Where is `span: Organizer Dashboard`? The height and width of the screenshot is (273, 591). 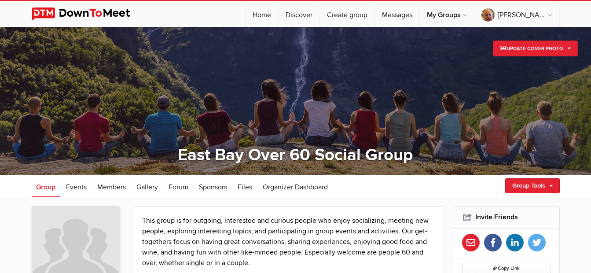 span: Organizer Dashboard is located at coordinates (295, 187).